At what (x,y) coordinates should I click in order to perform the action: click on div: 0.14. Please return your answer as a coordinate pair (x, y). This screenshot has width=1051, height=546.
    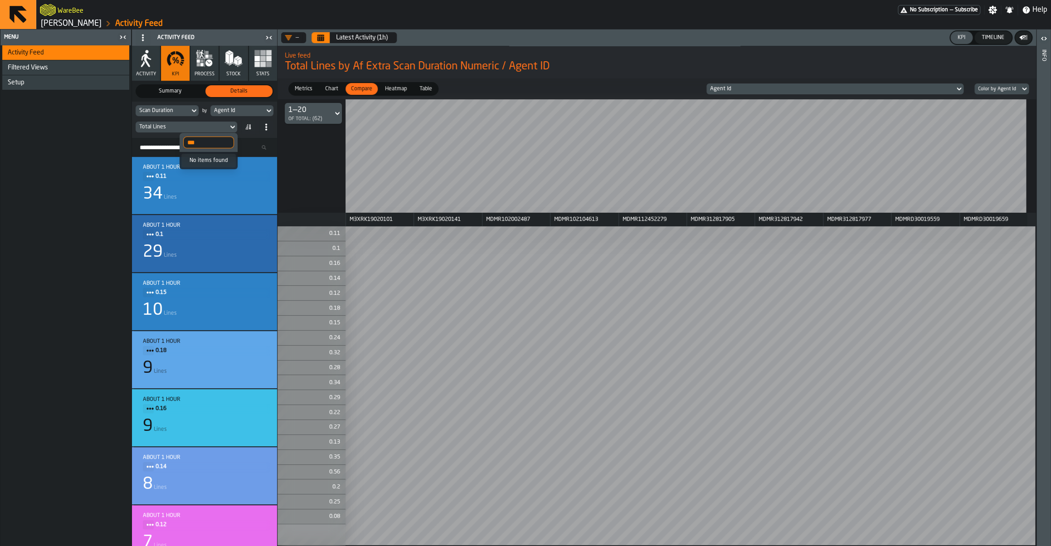
    Looking at the image, I should click on (311, 278).